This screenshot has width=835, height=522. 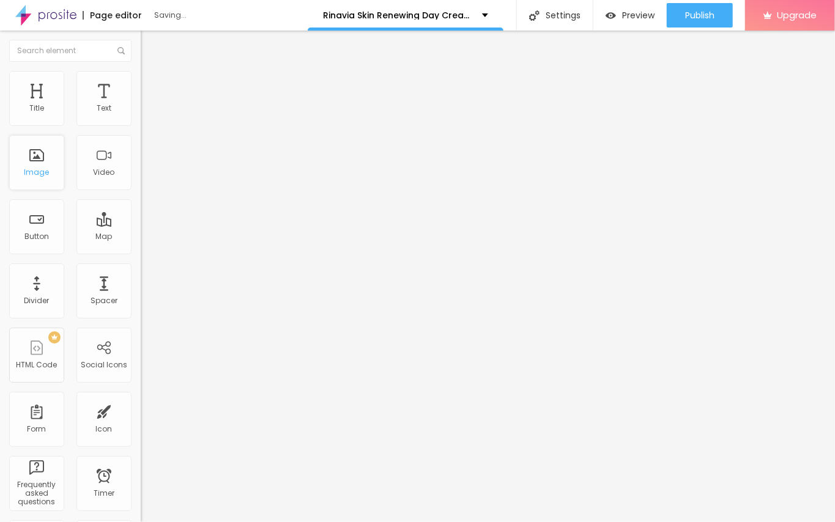 What do you see at coordinates (104, 237) in the screenshot?
I see `div: Map` at bounding box center [104, 237].